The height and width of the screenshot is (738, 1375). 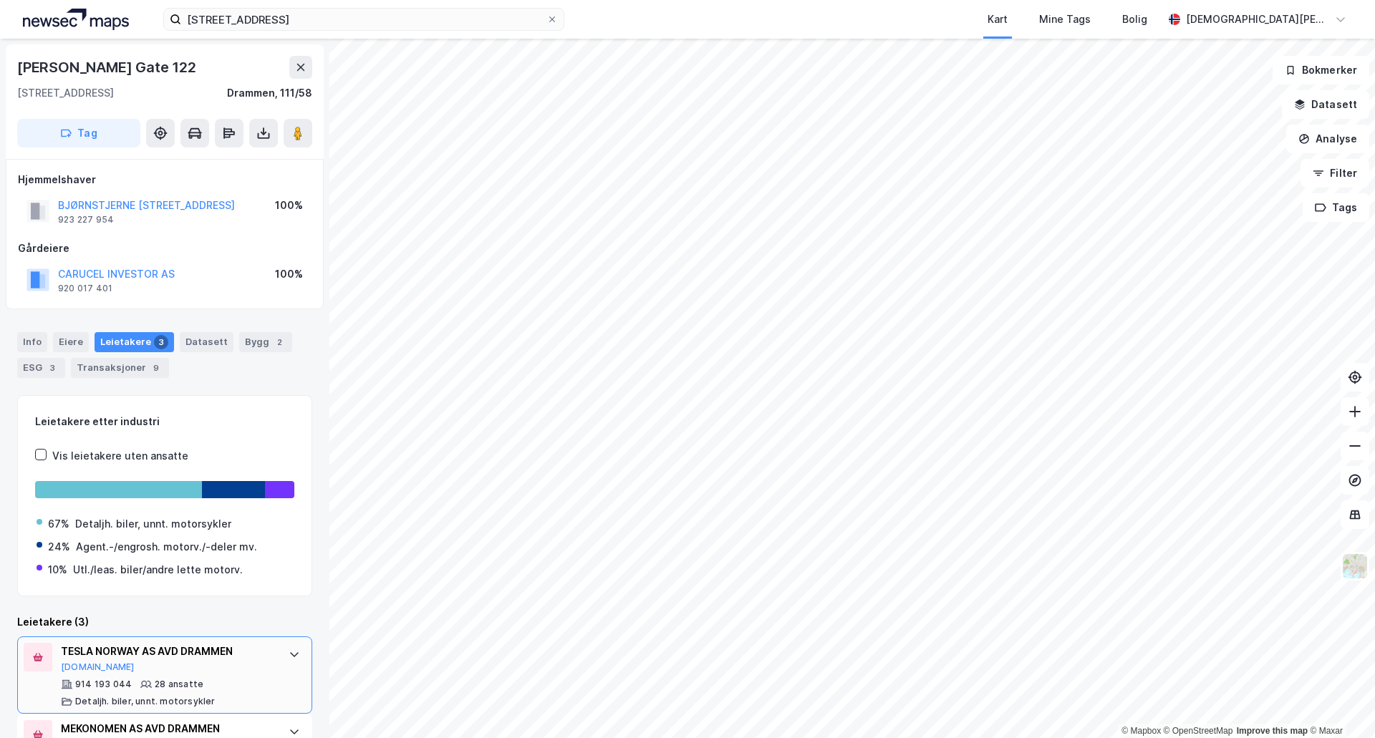 I want to click on div: Kontrollprogram for chat, so click(x=1339, y=704).